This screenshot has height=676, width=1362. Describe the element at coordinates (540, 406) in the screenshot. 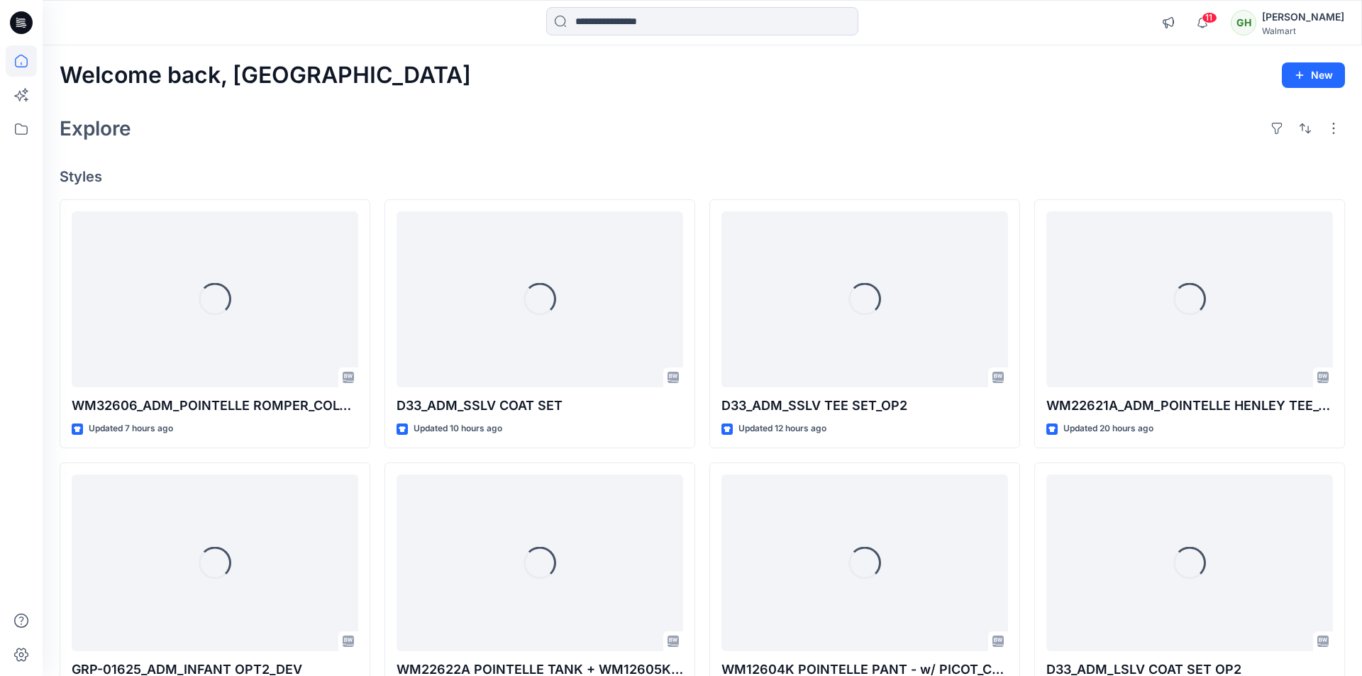

I see `p: D33_ADM_SSLV COAT SET` at that location.